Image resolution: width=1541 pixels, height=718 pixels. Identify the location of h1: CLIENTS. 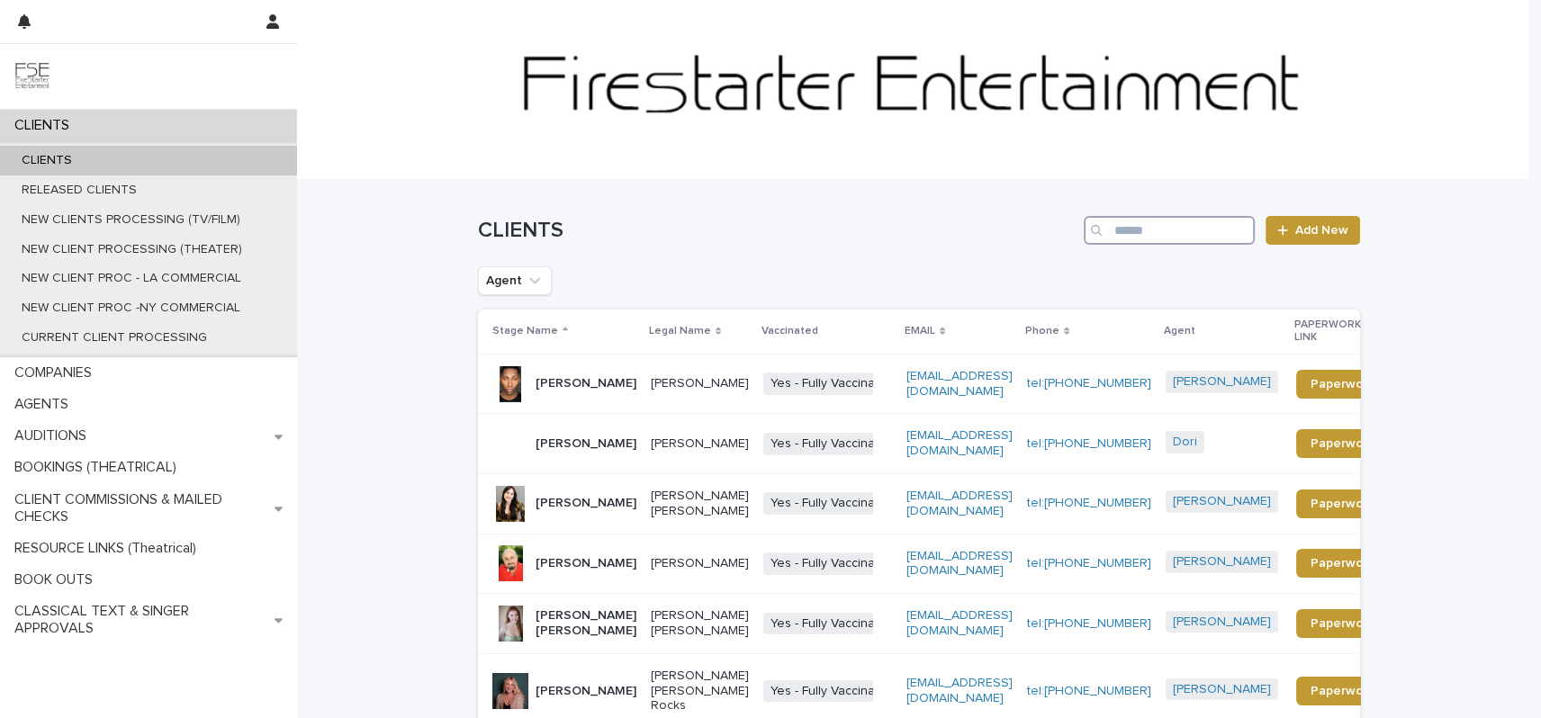
(777, 230).